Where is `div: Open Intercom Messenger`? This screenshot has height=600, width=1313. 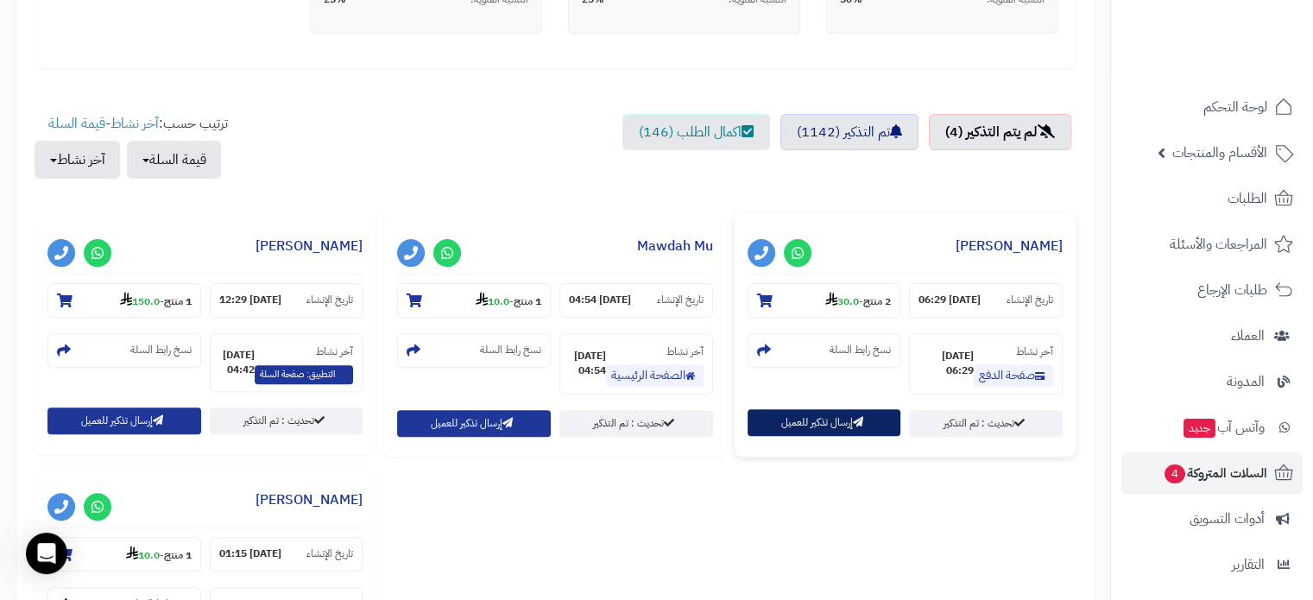 div: Open Intercom Messenger is located at coordinates (47, 553).